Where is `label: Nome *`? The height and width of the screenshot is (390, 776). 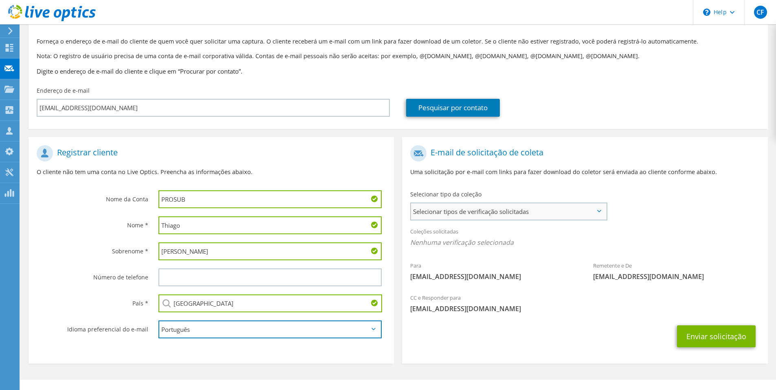
label: Nome * is located at coordinates (92, 223).